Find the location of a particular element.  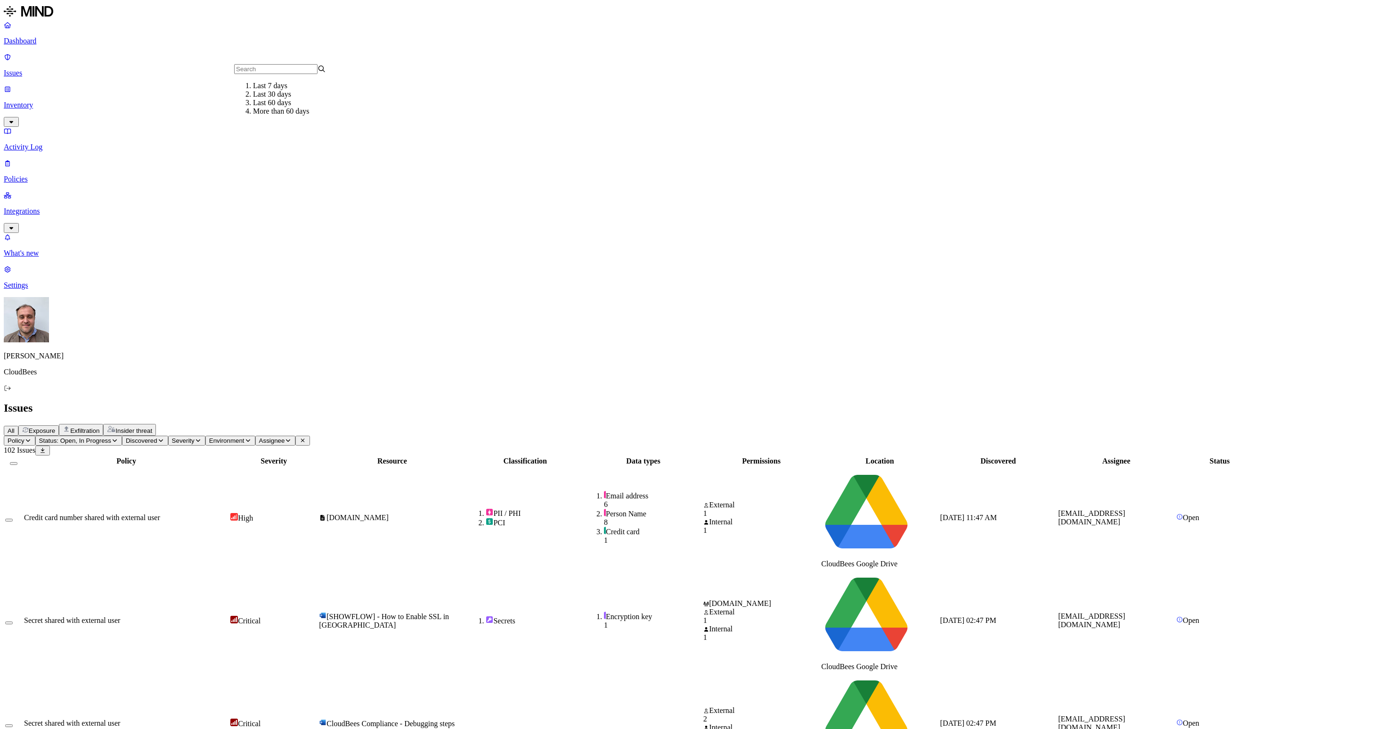

a: Settings is located at coordinates (697, 277).